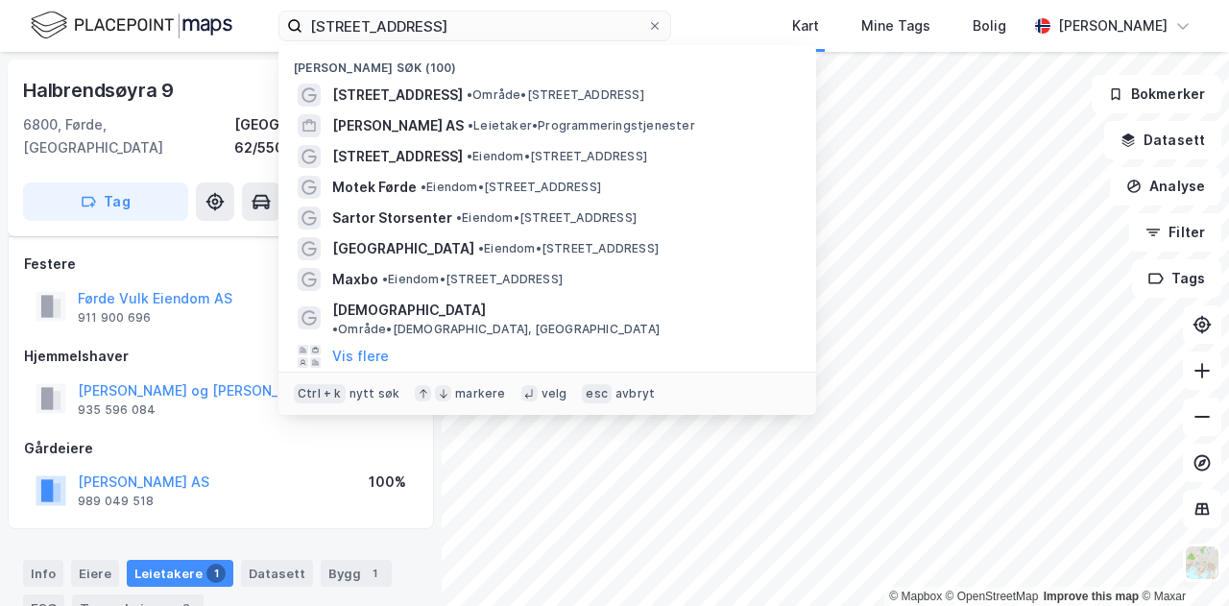  Describe the element at coordinates (356, 573) in the screenshot. I see `div: Bygg` at that location.